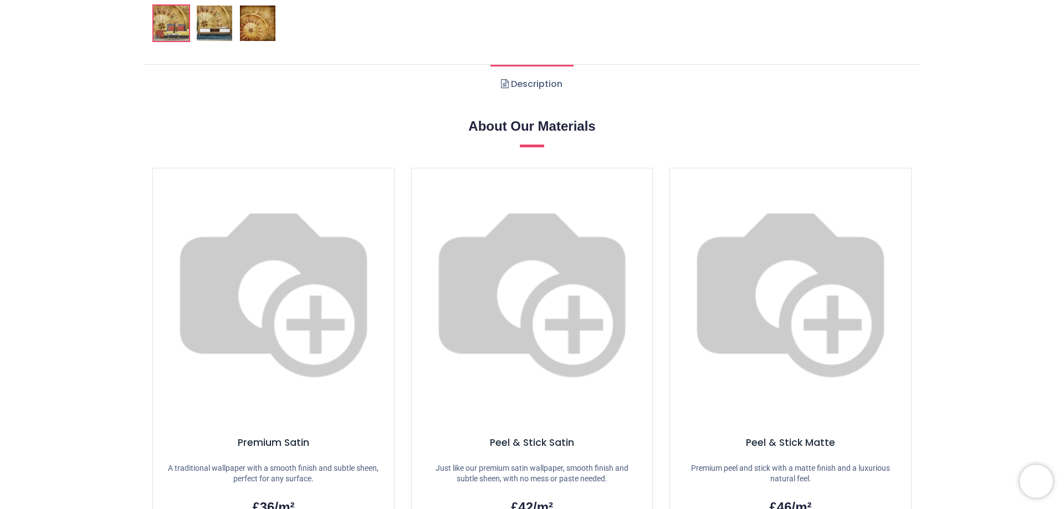  I want to click on img: Wallpaper_only.jpg, so click(273, 289).